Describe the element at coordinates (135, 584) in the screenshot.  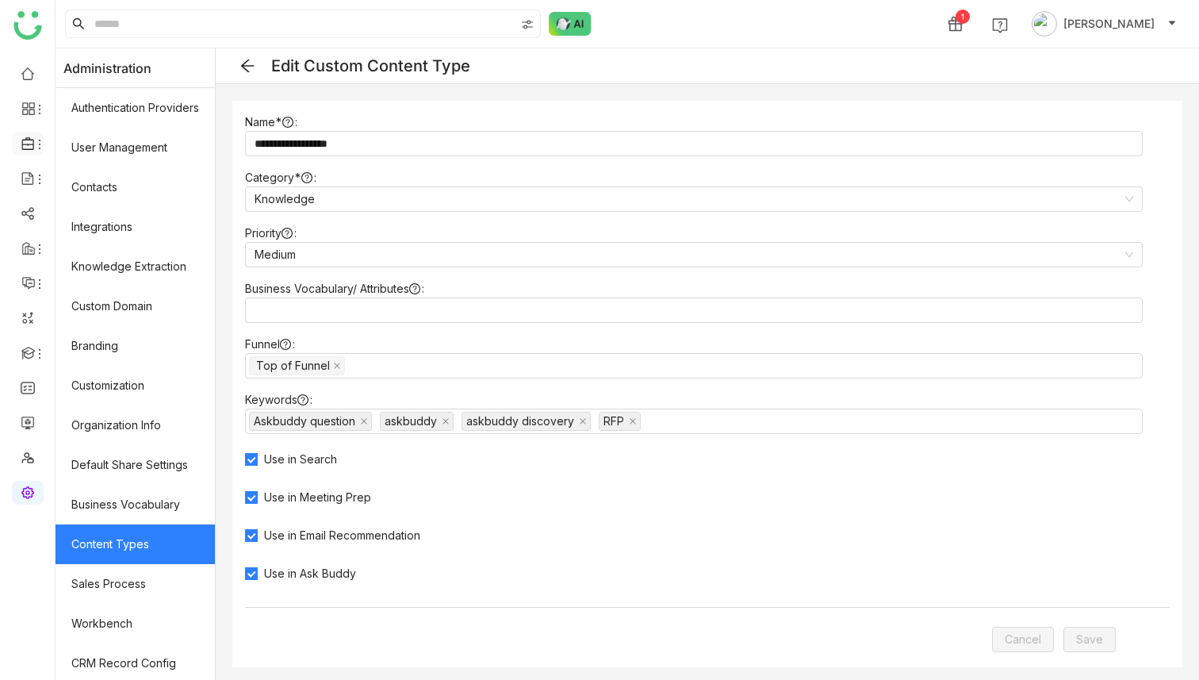
I see `a: Sales Process` at that location.